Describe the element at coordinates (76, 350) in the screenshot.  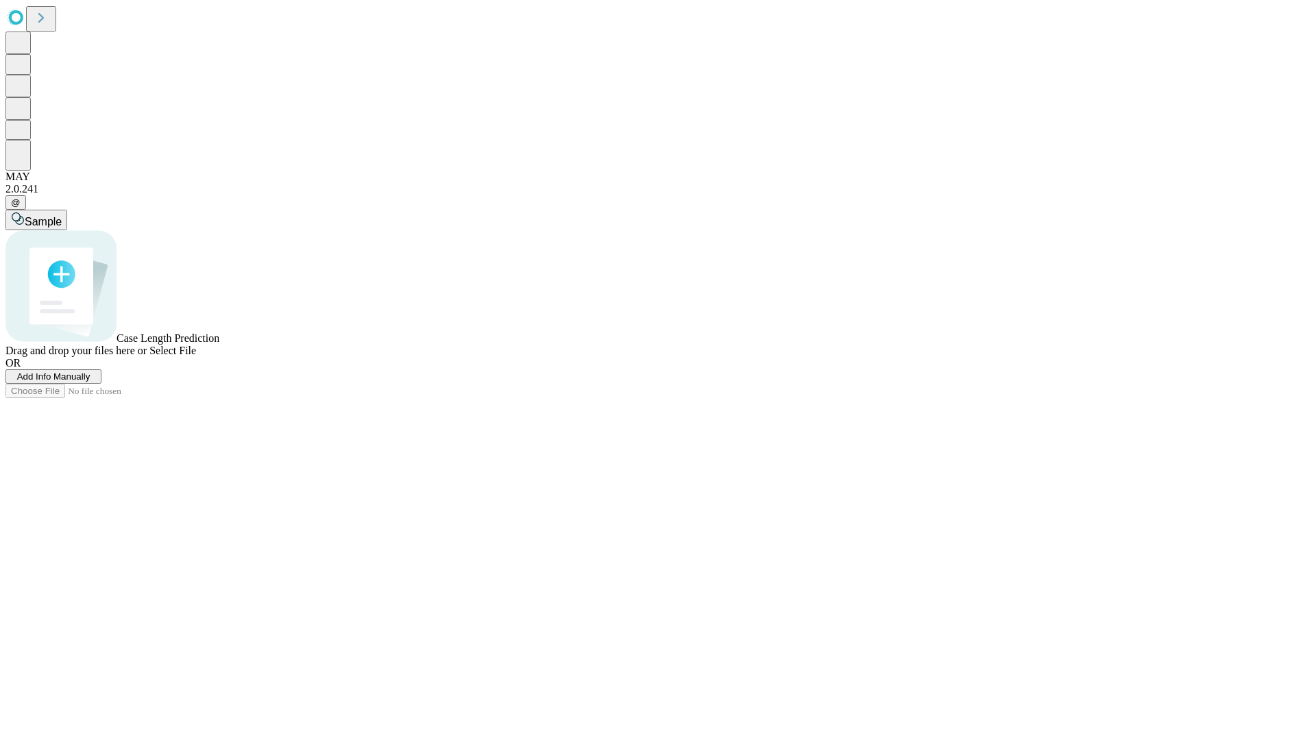
I see `span: Drag and drop your files here or` at that location.